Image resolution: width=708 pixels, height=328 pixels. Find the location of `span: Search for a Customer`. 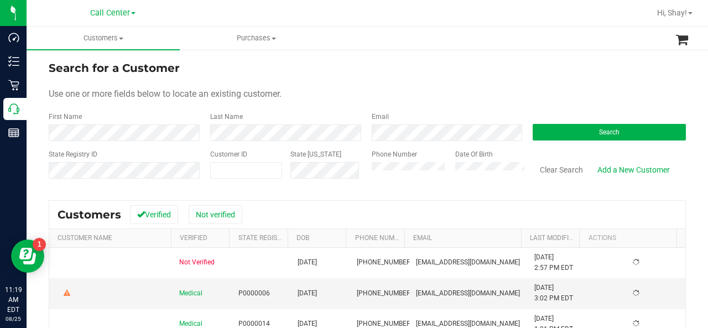

span: Search for a Customer is located at coordinates (114, 68).